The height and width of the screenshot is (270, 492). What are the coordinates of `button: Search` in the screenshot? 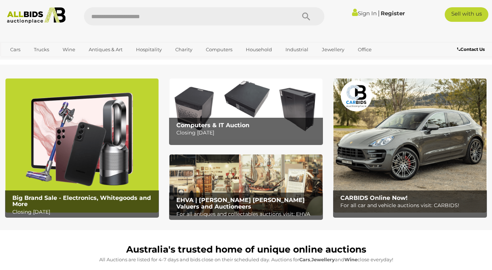 It's located at (306, 16).